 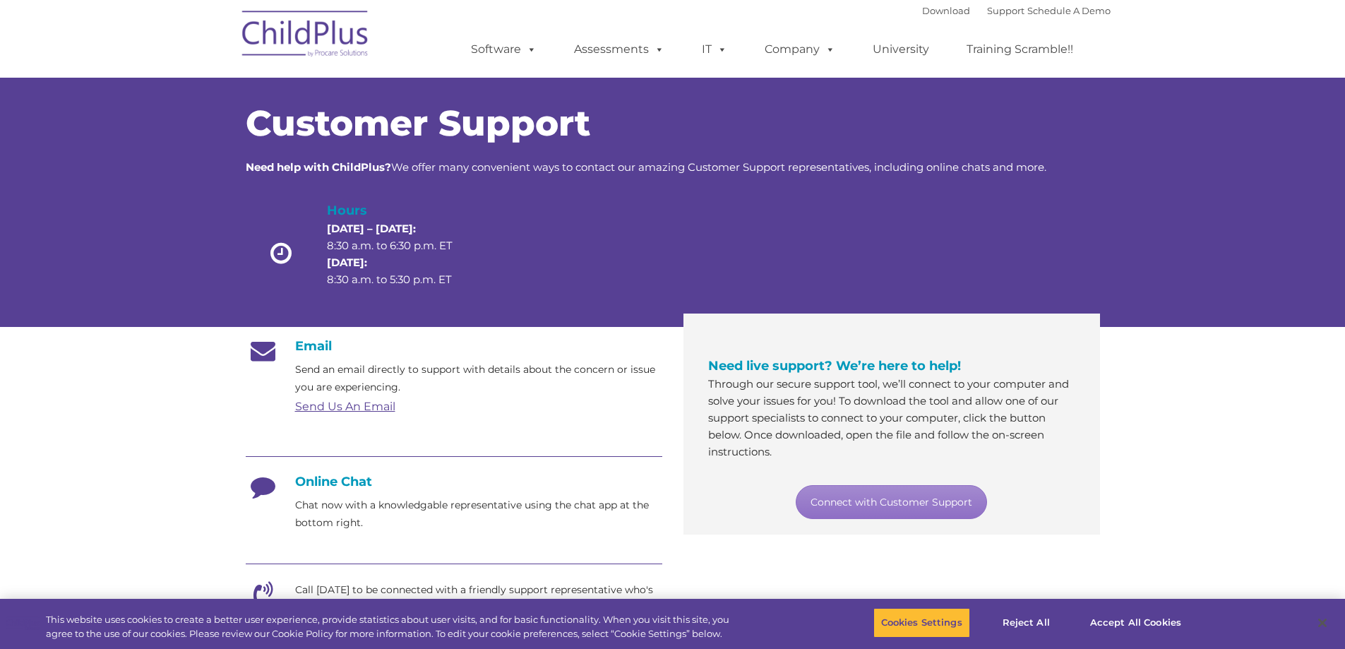 I want to click on p: 8:30 a.m. to 6:30 p.m. ET 8:30 a.m. to 5:30 p.m. ET, so click(x=402, y=254).